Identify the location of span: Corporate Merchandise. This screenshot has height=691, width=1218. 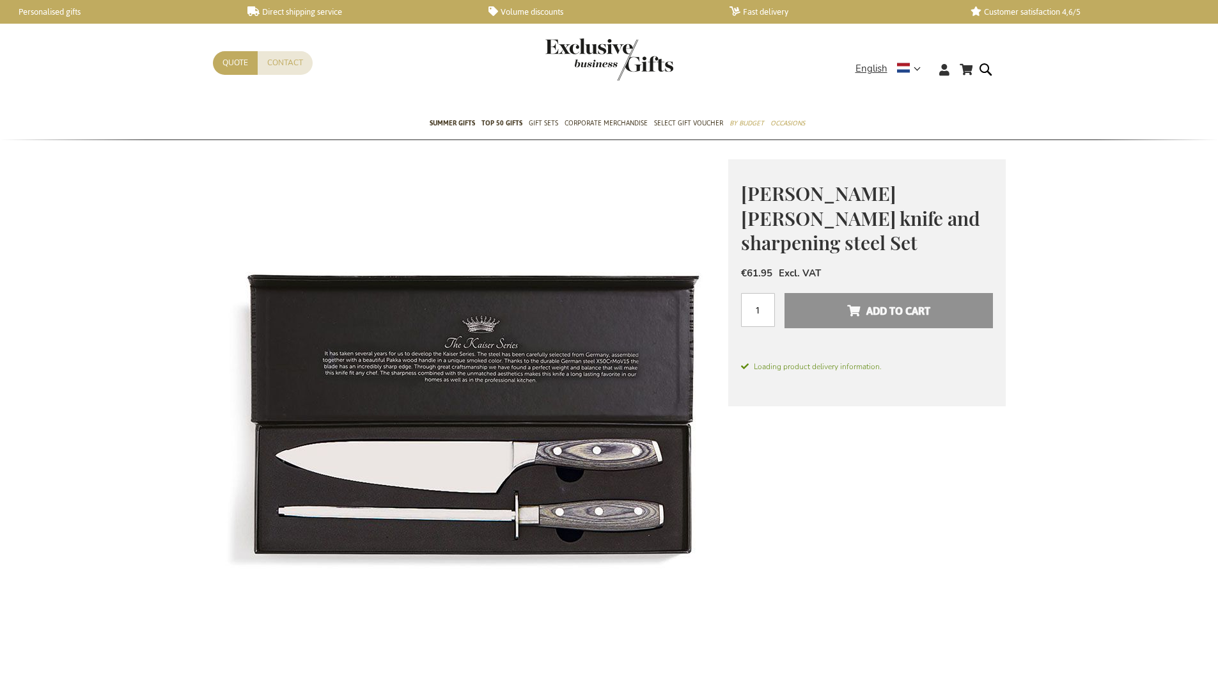
(606, 123).